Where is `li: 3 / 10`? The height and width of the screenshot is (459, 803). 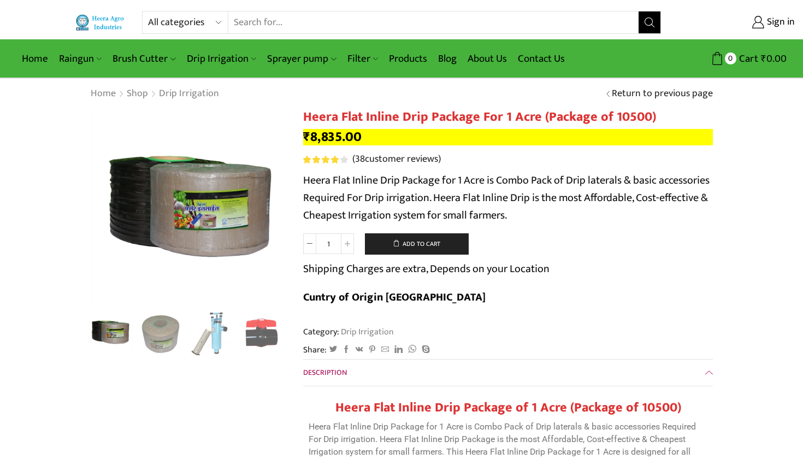
li: 3 / 10 is located at coordinates (211, 333).